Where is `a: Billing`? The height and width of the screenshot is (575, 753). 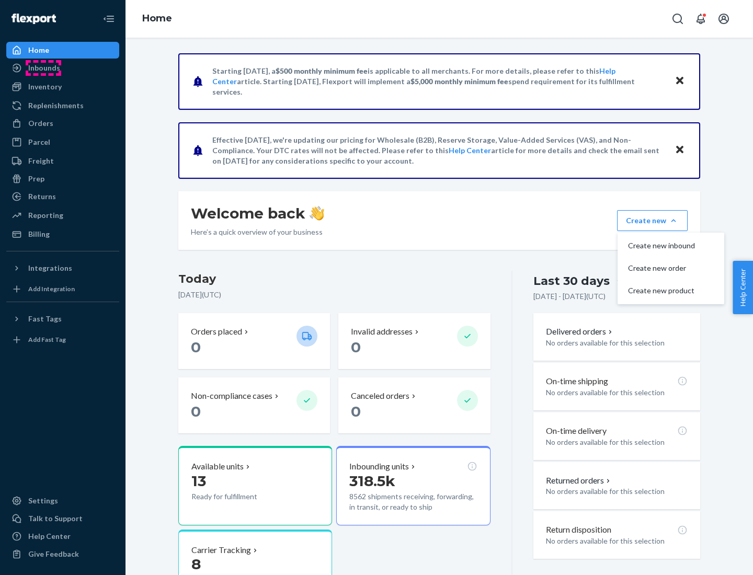 a: Billing is located at coordinates (63, 234).